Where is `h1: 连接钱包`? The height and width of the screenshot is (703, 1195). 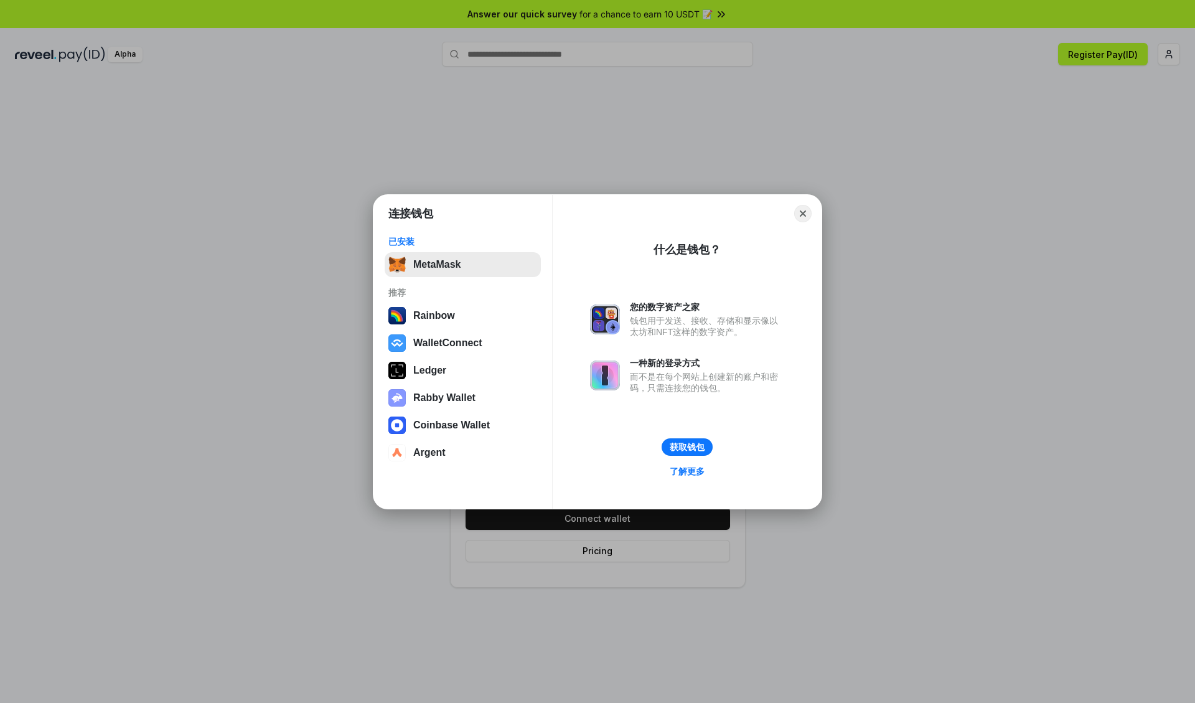
h1: 连接钱包 is located at coordinates (411, 213).